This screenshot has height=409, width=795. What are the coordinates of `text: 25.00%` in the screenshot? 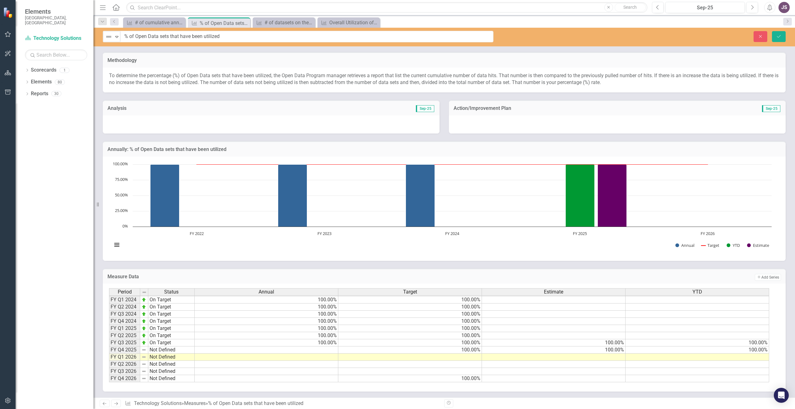 It's located at (122, 211).